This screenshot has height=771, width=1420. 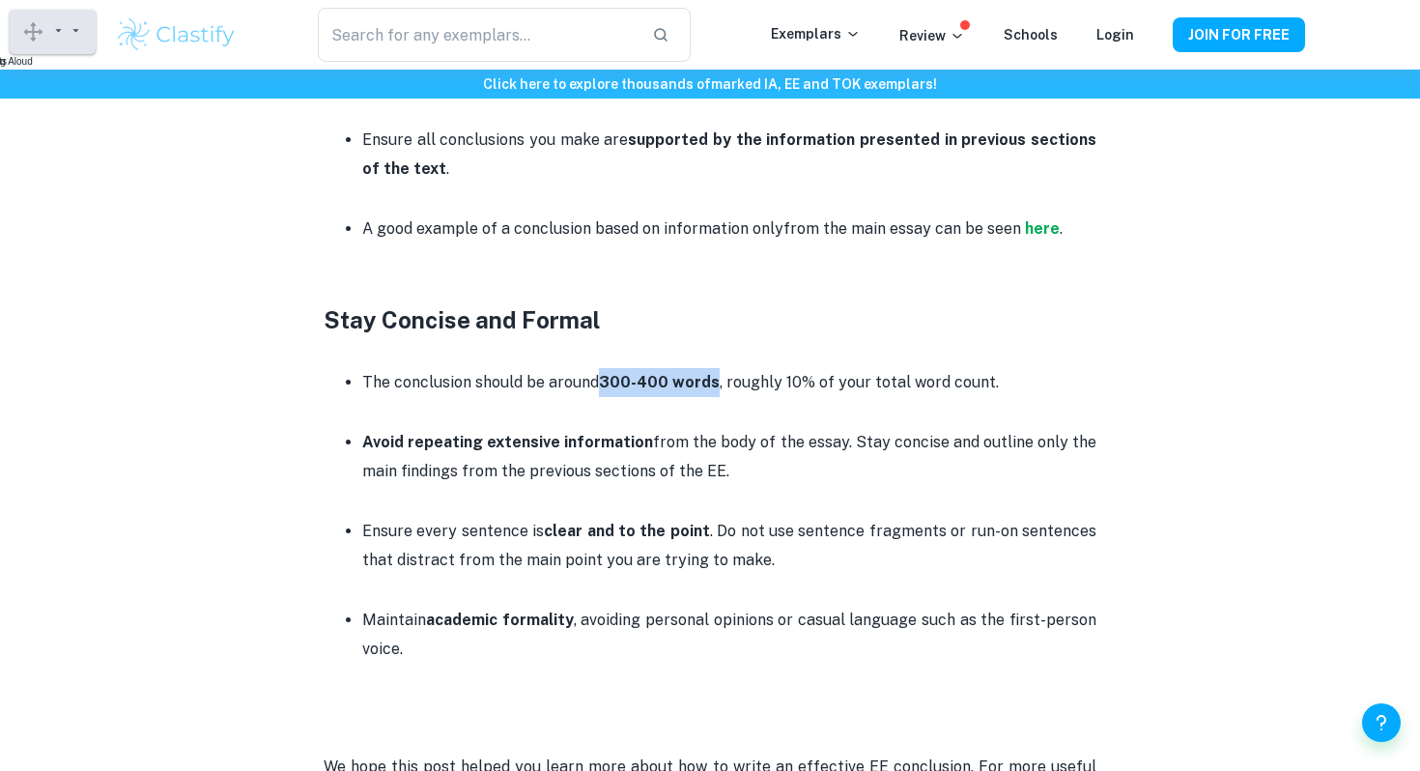 I want to click on h6: Click here to explore thousands of marked IA, EE and TOK exemplars !, so click(x=710, y=84).